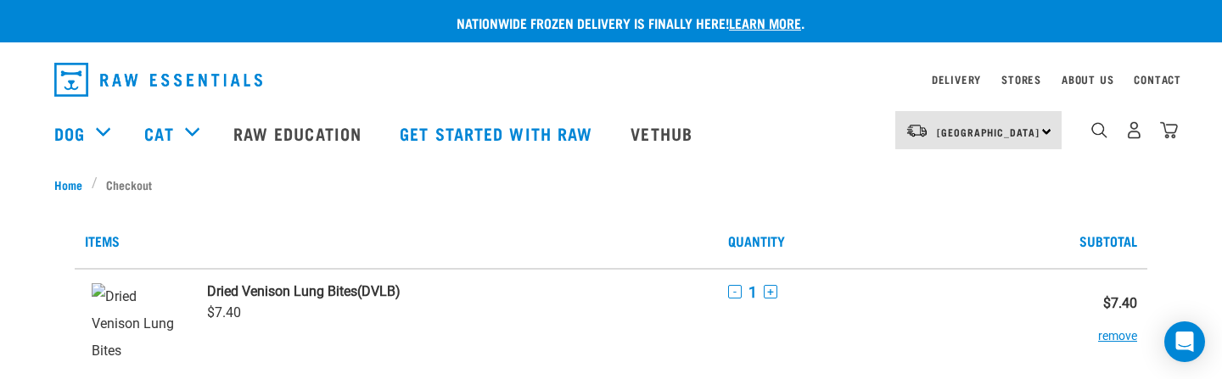  I want to click on a: Stores, so click(1021, 79).